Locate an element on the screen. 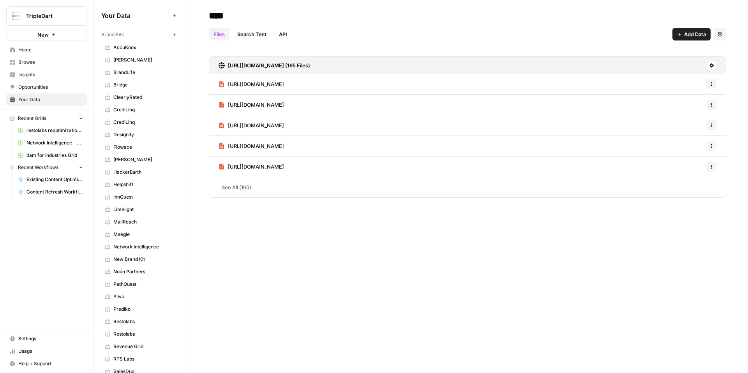  span: restolabs reoptimizations aug is located at coordinates (55, 131).